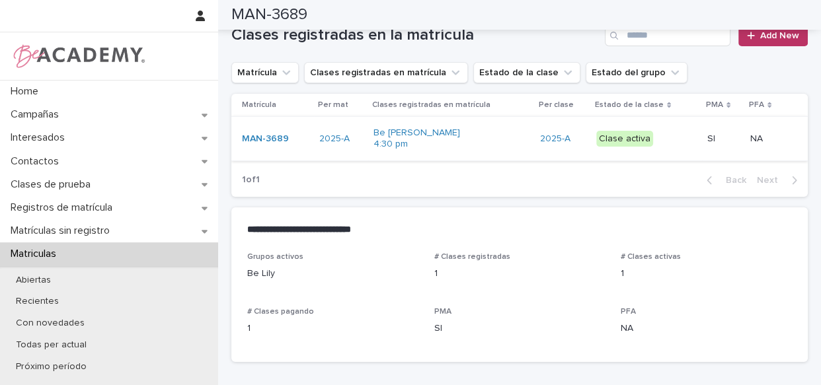 The width and height of the screenshot is (821, 385). What do you see at coordinates (386, 73) in the screenshot?
I see `button: Clases registradas en matrícula` at bounding box center [386, 73].